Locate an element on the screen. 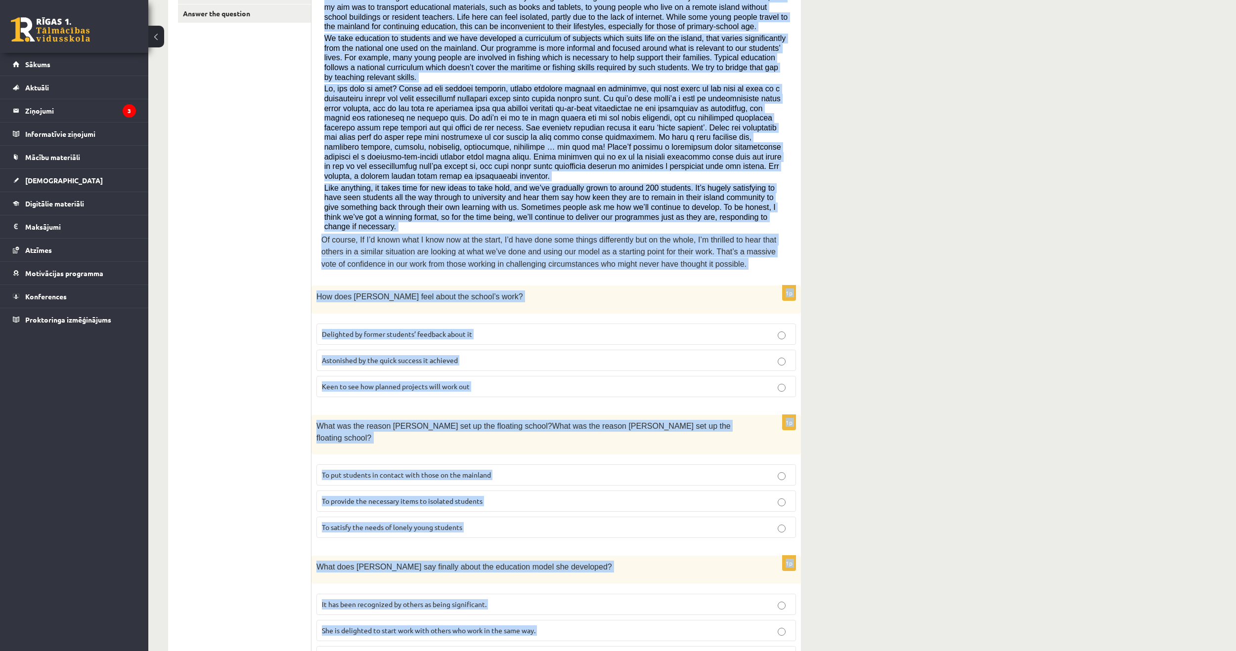 The image size is (1236, 651). legend: Ziņojumi is located at coordinates (81, 111).